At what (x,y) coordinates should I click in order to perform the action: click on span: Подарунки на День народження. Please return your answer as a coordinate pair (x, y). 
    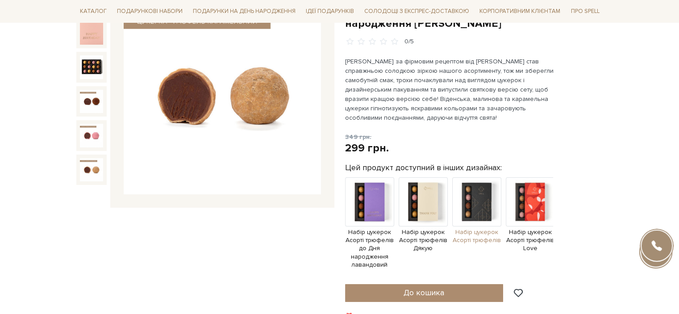
    Looking at the image, I should click on (244, 11).